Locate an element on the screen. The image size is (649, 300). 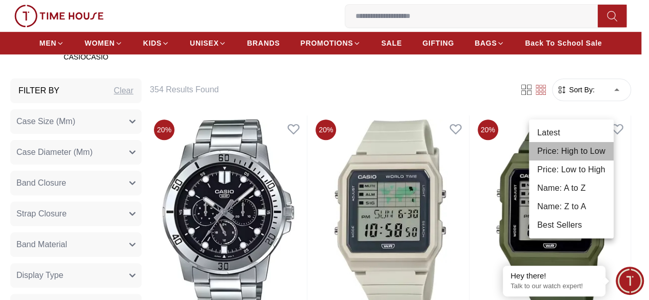
li: Latest is located at coordinates (571, 133).